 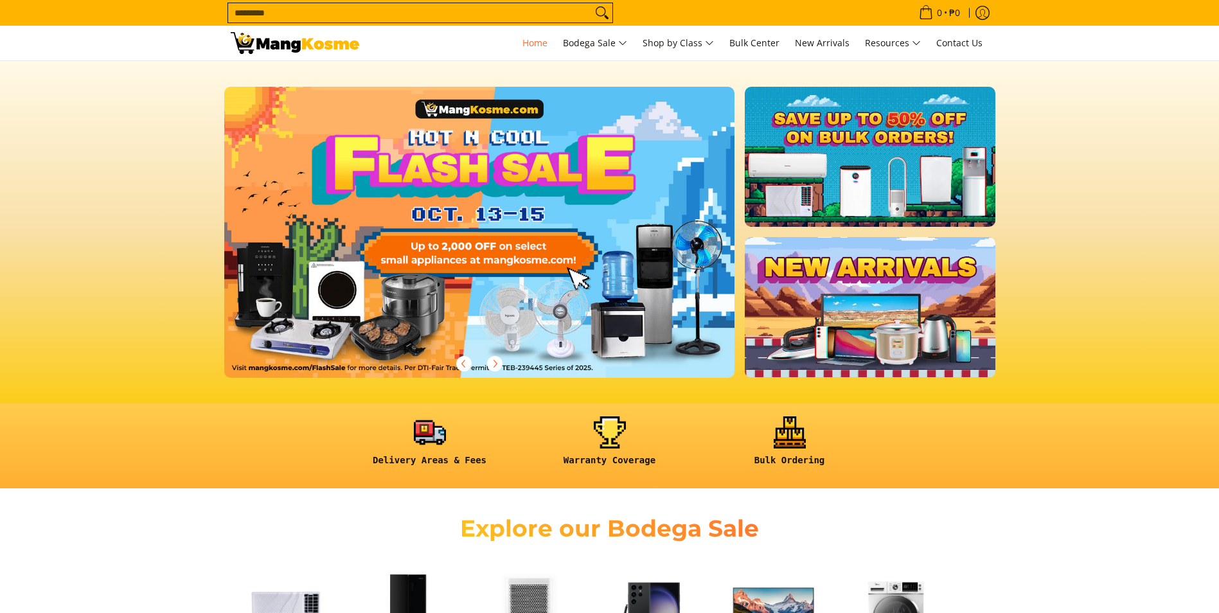 I want to click on a: Shop by Class, so click(x=678, y=43).